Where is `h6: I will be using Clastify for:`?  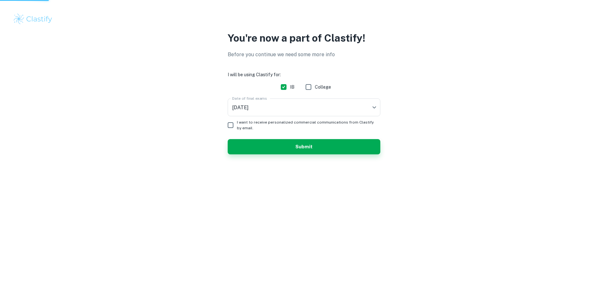
h6: I will be using Clastify for: is located at coordinates (304, 75).